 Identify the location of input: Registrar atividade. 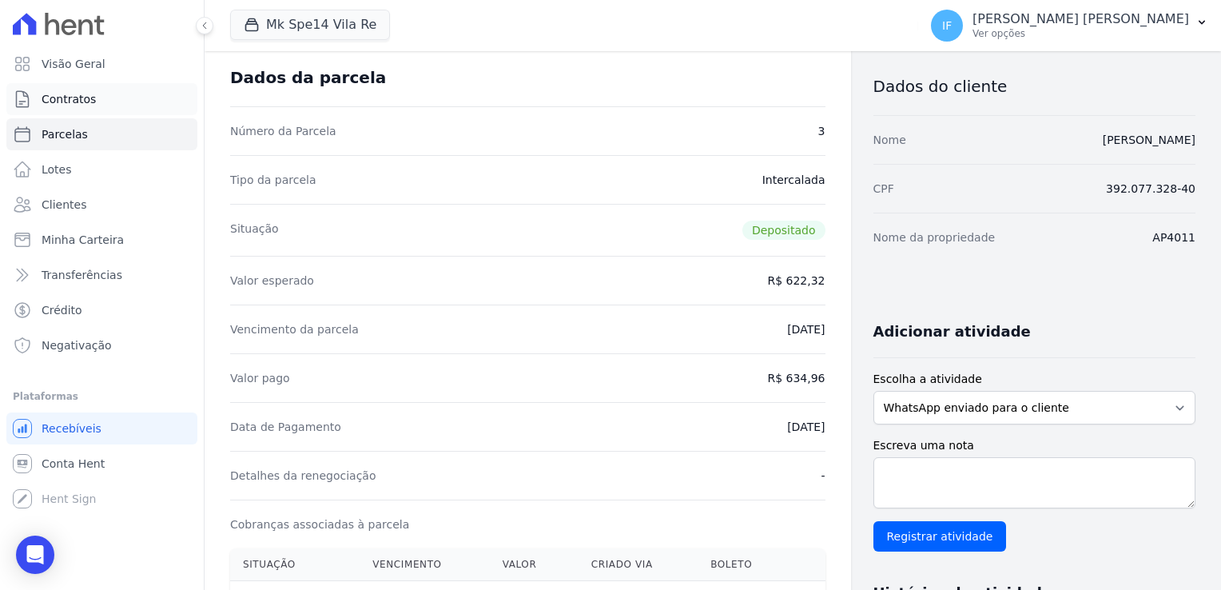
(940, 536).